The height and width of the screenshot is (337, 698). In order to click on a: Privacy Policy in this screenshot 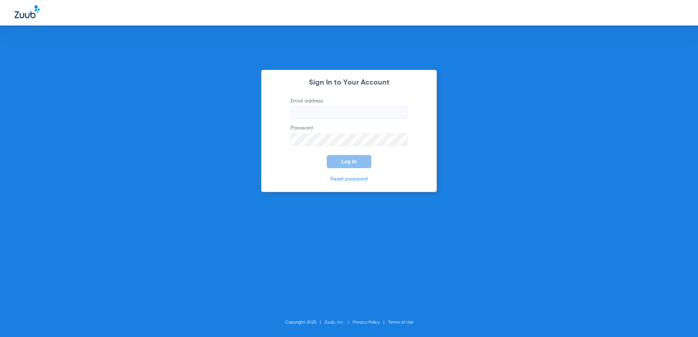, I will do `click(366, 323)`.